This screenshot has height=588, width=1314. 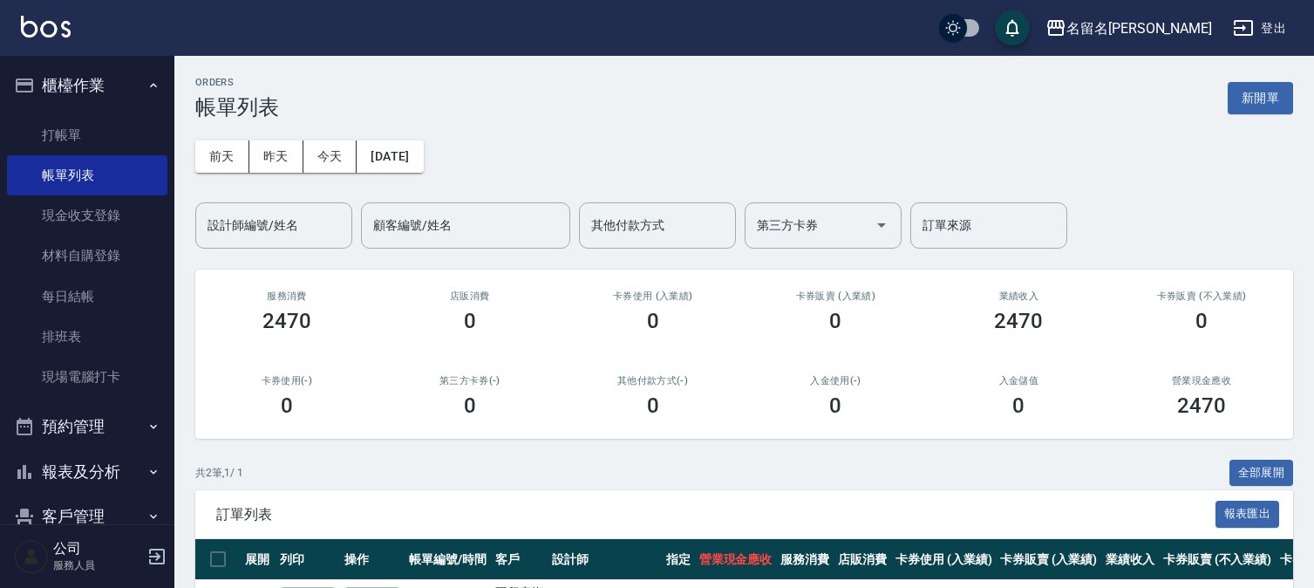 I want to click on button: 今天, so click(x=330, y=156).